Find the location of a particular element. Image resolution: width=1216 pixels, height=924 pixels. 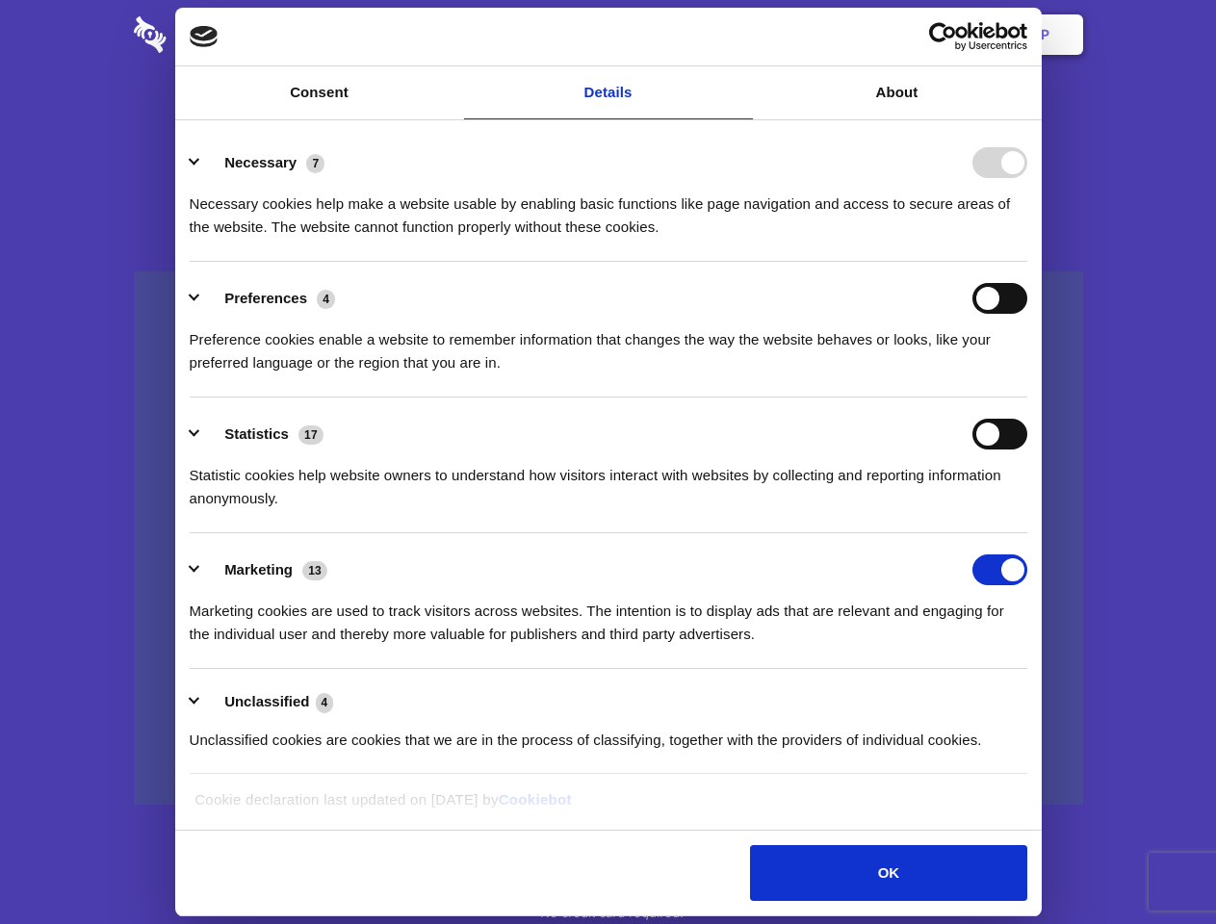

label: Necessary is located at coordinates (260, 162).